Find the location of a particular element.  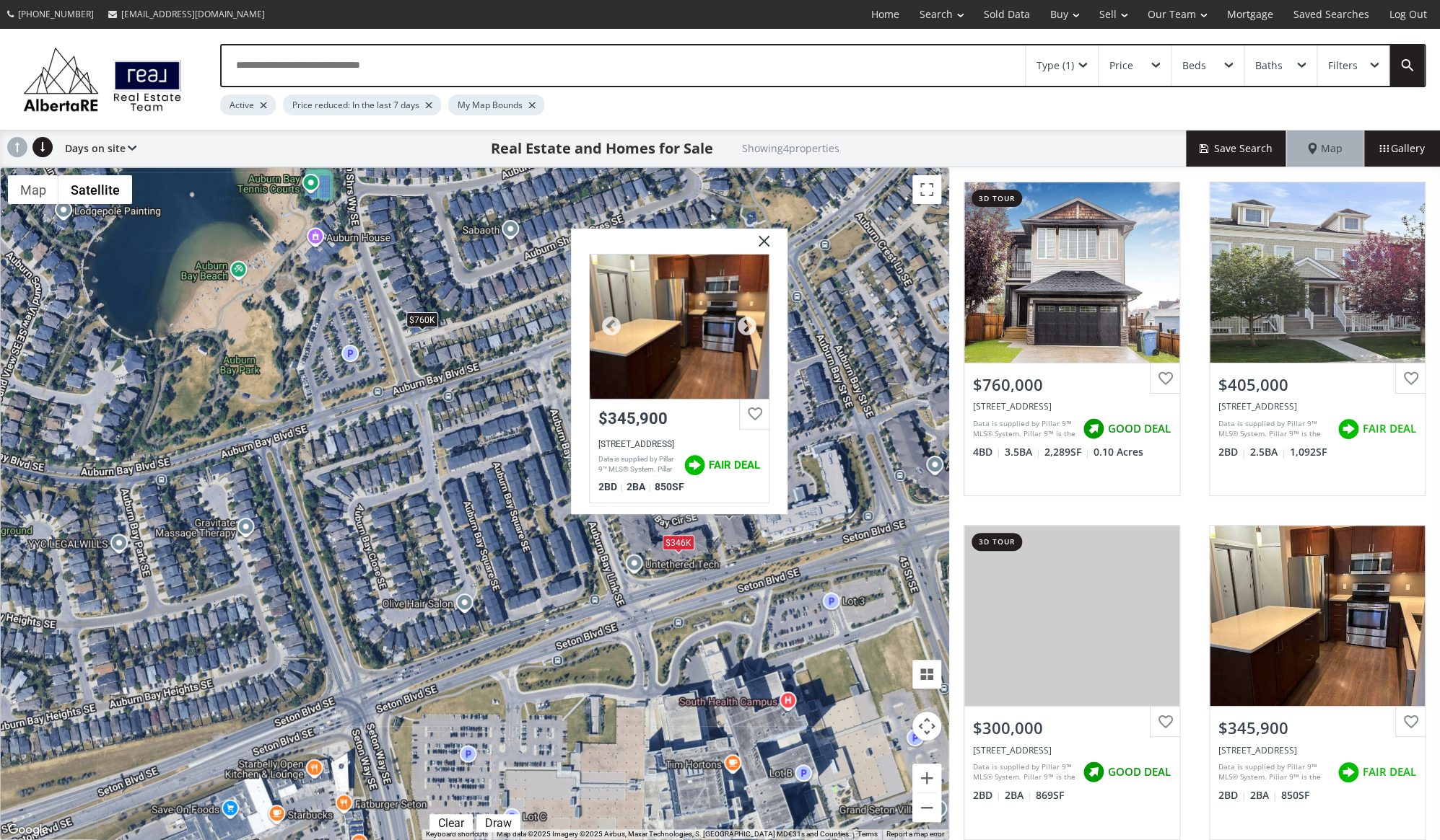

span: 1,092 SF is located at coordinates (1308, 453).